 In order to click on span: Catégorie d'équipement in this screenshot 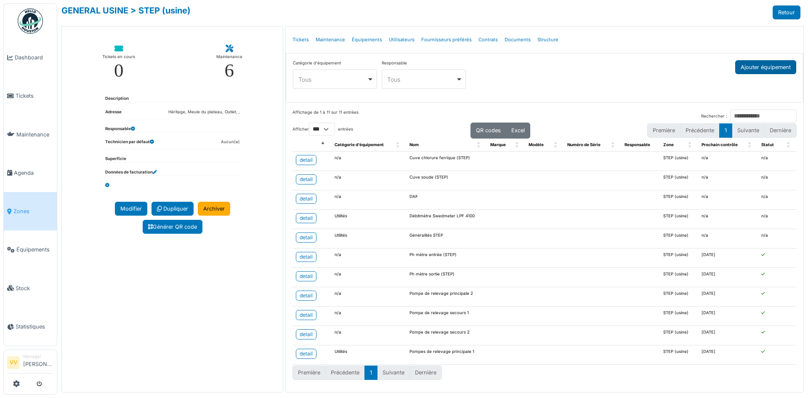, I will do `click(359, 144)`.